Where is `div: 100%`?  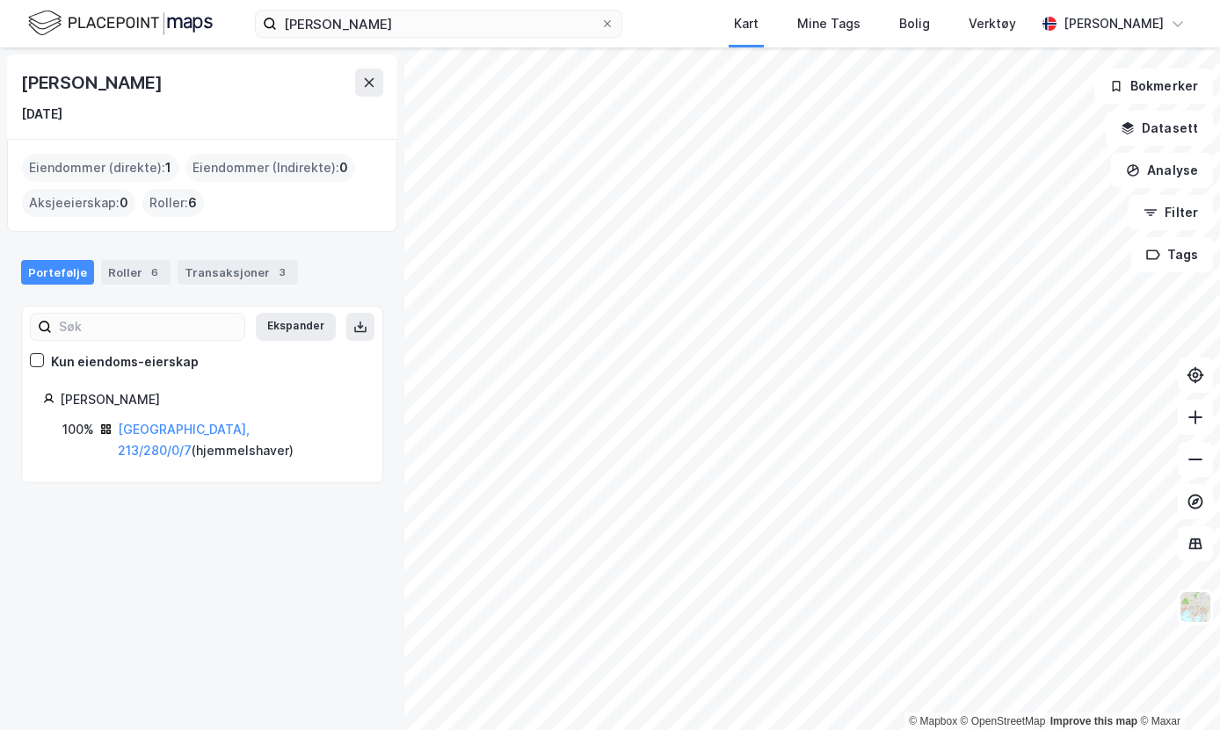 div: 100% is located at coordinates (78, 430).